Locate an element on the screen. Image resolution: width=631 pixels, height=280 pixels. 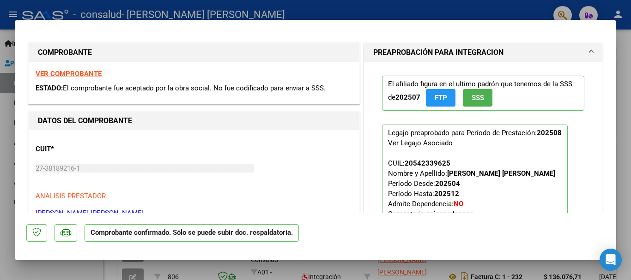
strong: VER COMPROBANTE is located at coordinates (68, 74).